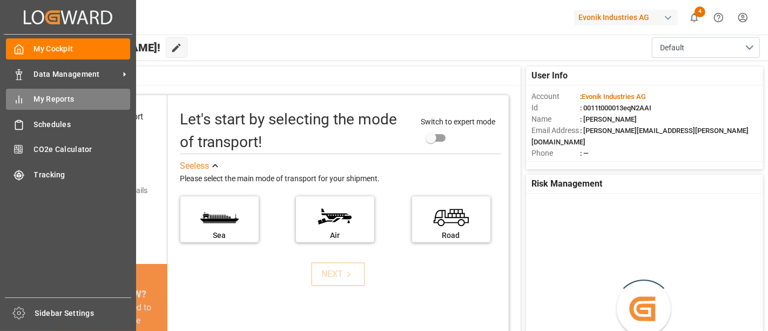  Describe the element at coordinates (68, 124) in the screenshot. I see `a: Schedules` at that location.